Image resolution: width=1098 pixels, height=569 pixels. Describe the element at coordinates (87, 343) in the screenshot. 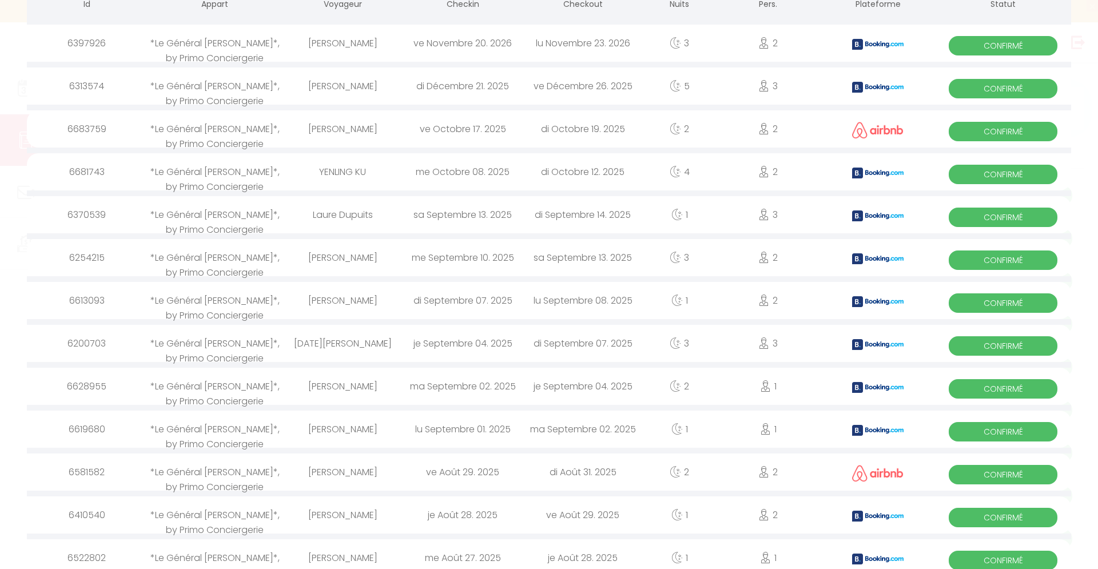

I see `div: 6200703` at that location.